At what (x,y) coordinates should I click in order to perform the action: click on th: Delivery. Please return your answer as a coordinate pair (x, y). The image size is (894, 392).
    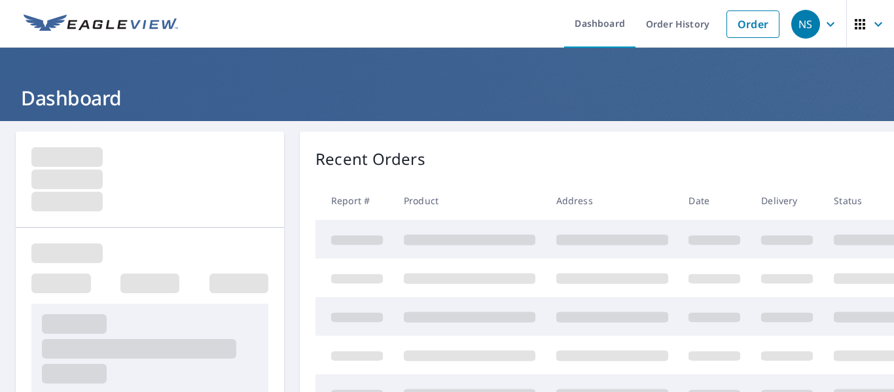
    Looking at the image, I should click on (787, 200).